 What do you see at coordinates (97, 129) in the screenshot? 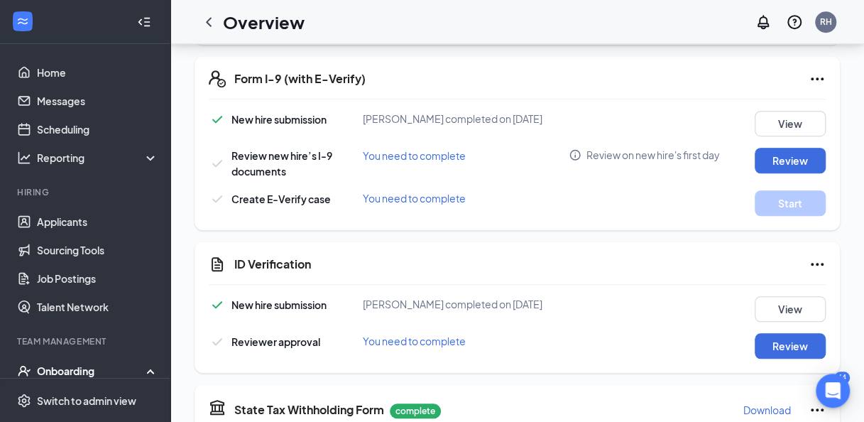
I see `a: Scheduling` at bounding box center [97, 129].